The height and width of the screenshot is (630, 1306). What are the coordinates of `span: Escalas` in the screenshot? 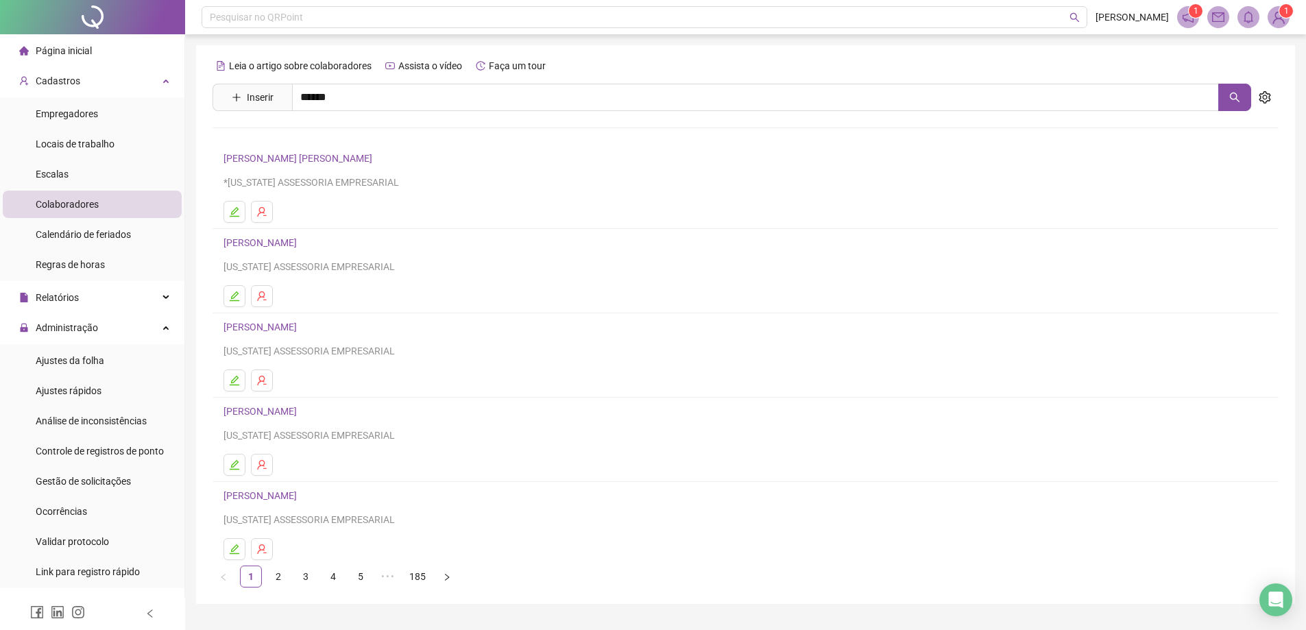 It's located at (52, 174).